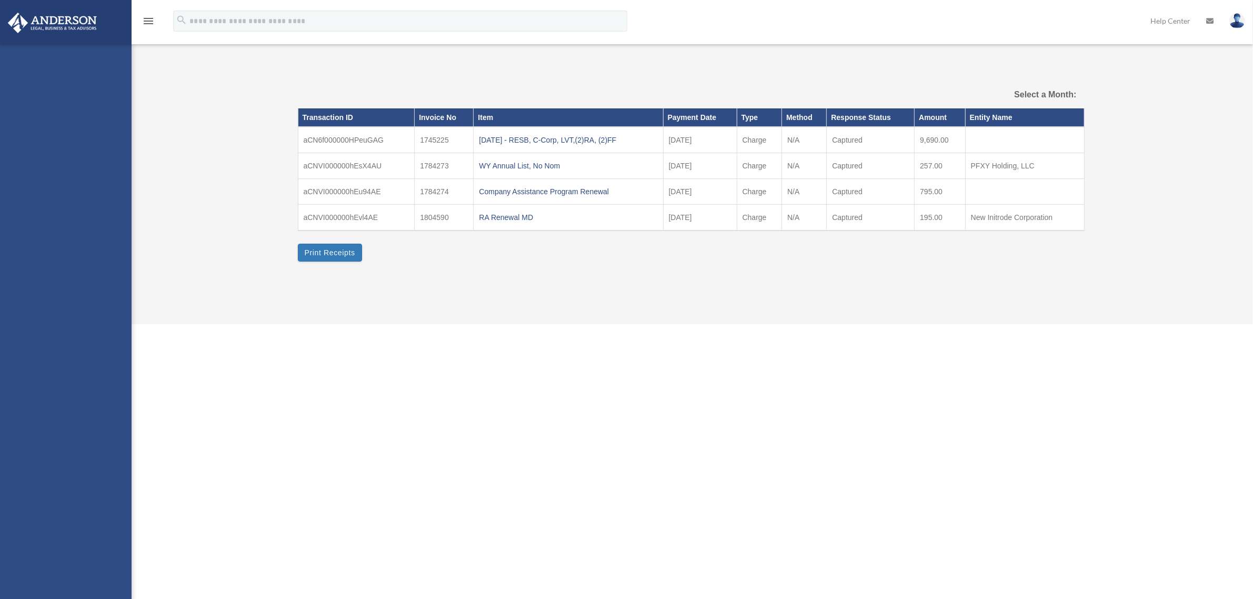  What do you see at coordinates (356, 165) in the screenshot?
I see `td: aCNVI000000hEsX4AU` at bounding box center [356, 165].